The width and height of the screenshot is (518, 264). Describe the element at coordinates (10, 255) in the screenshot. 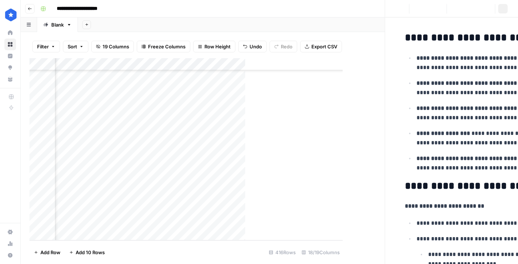

I see `button: Help + Support` at that location.